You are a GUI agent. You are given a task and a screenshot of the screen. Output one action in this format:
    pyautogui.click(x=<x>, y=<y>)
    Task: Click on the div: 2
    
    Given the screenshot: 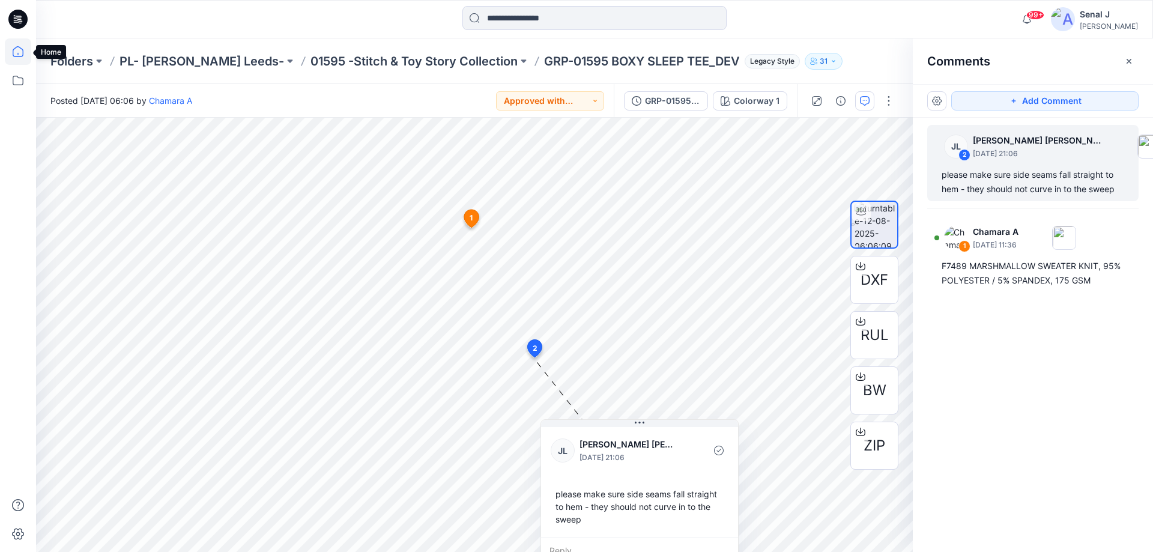 What is the action you would take?
    pyautogui.click(x=964, y=155)
    